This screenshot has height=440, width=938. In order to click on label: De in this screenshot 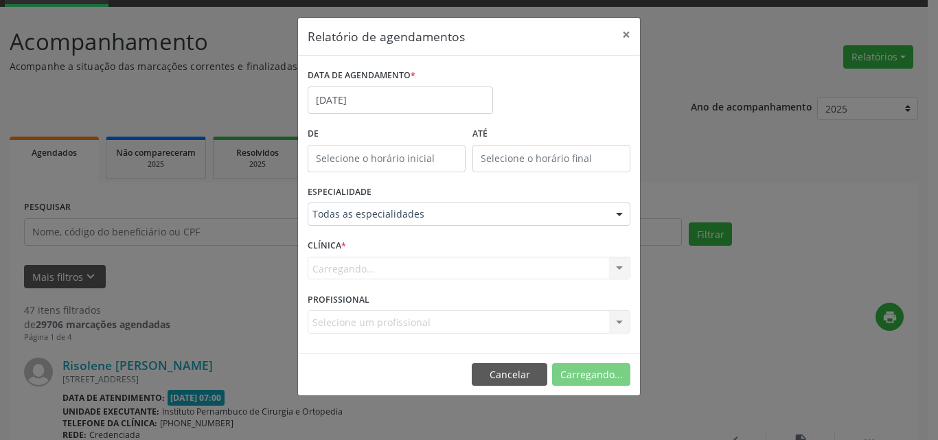, I will do `click(387, 134)`.